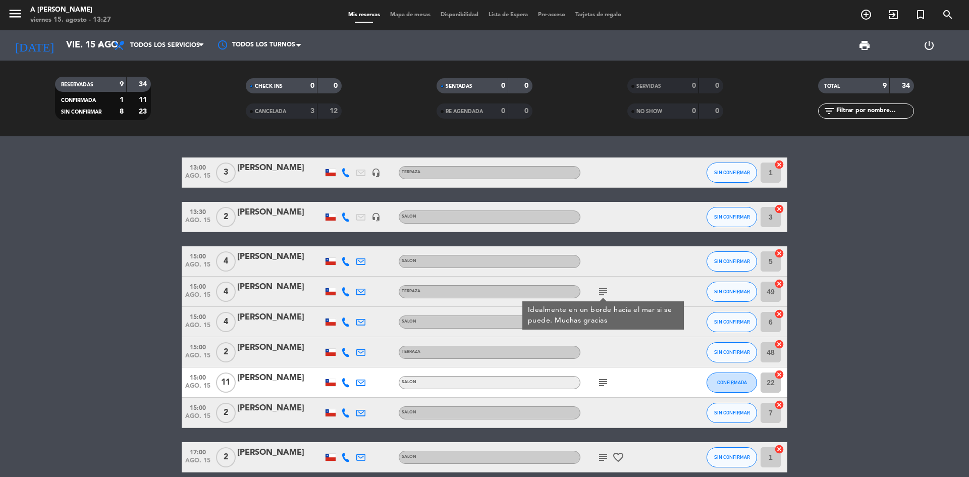 The width and height of the screenshot is (969, 477). I want to click on strong: 23, so click(144, 112).